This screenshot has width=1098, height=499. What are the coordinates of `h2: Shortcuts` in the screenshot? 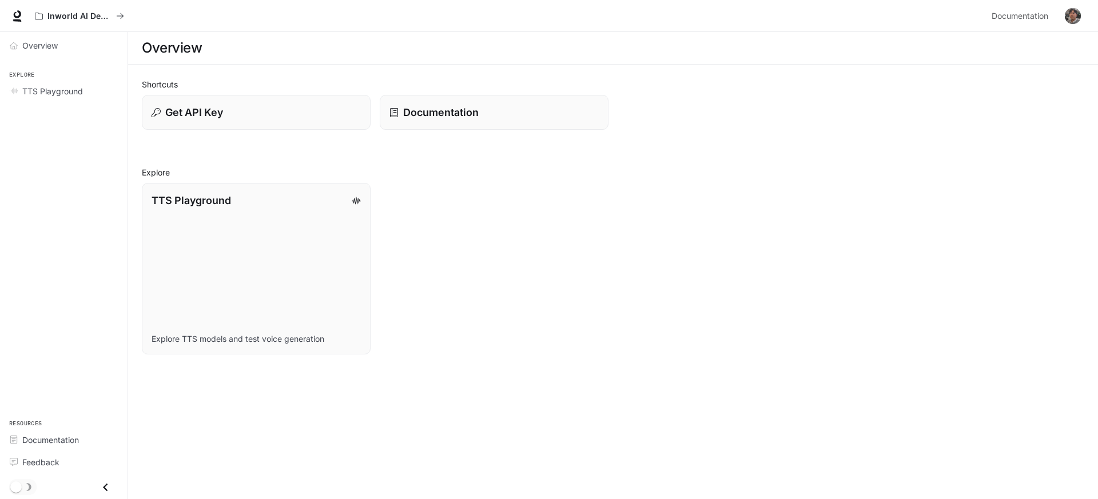 It's located at (613, 84).